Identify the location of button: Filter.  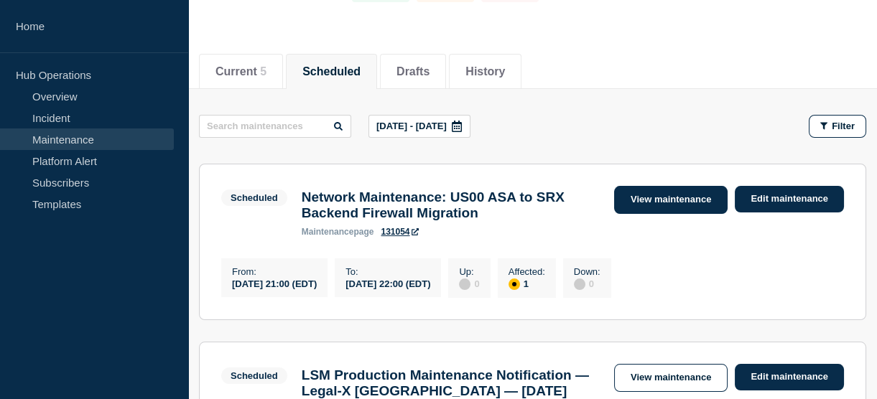
(837, 126).